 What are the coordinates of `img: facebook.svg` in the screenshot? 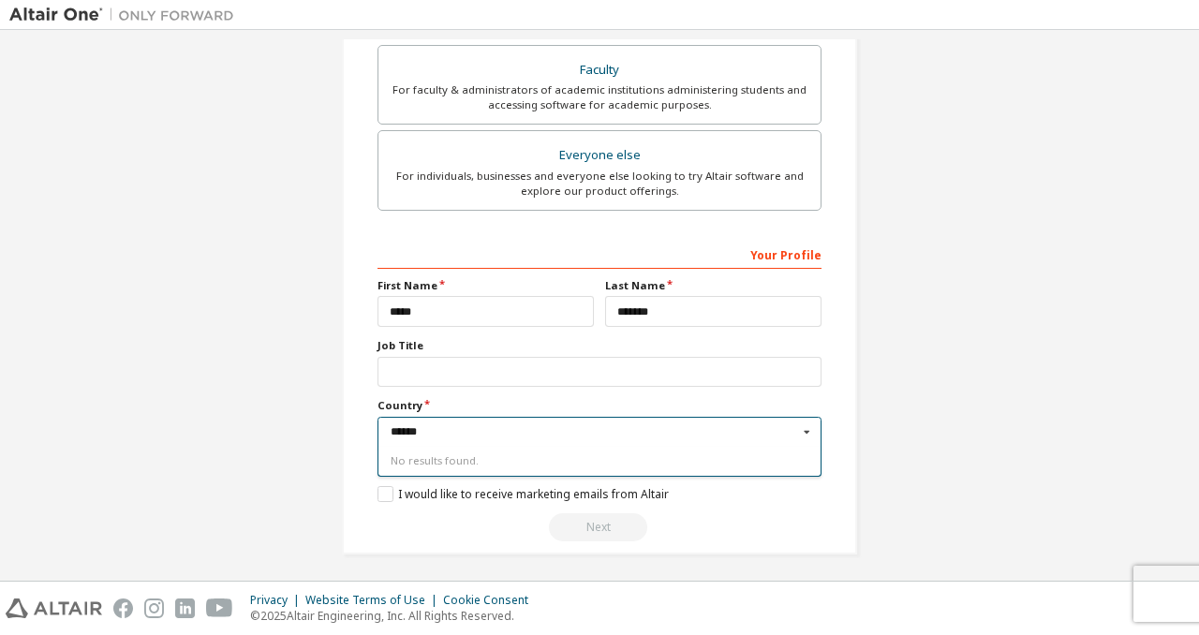 It's located at (123, 608).